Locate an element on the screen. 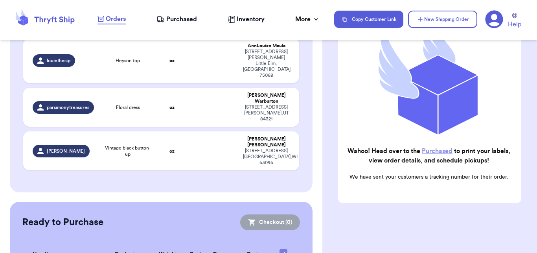  span: Help is located at coordinates (514, 24).